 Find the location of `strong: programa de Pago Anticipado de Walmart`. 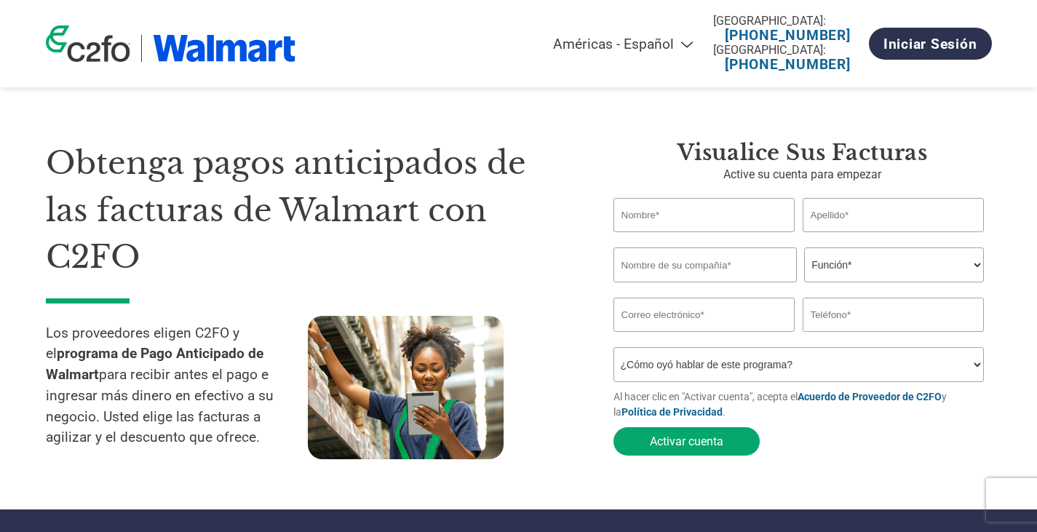

strong: programa de Pago Anticipado de Walmart is located at coordinates (154, 364).